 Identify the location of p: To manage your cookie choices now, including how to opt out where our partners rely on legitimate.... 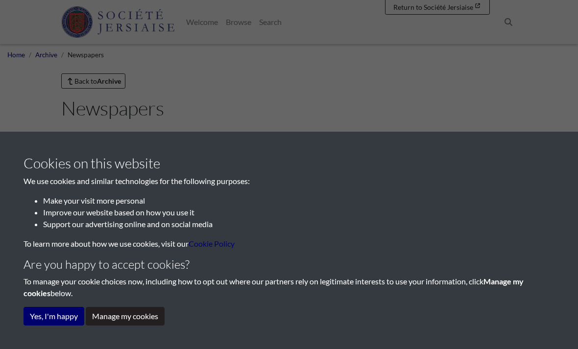
(289, 287).